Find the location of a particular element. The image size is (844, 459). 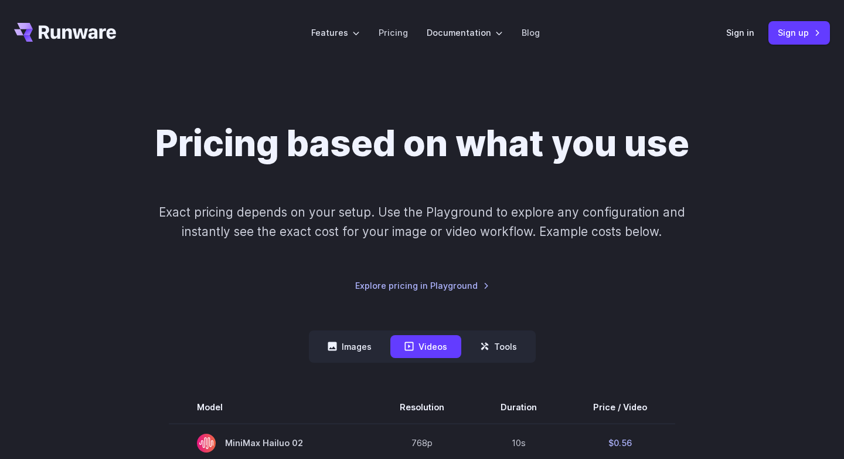

span: MiniMax Hailuo 02 is located at coordinates (270, 443).